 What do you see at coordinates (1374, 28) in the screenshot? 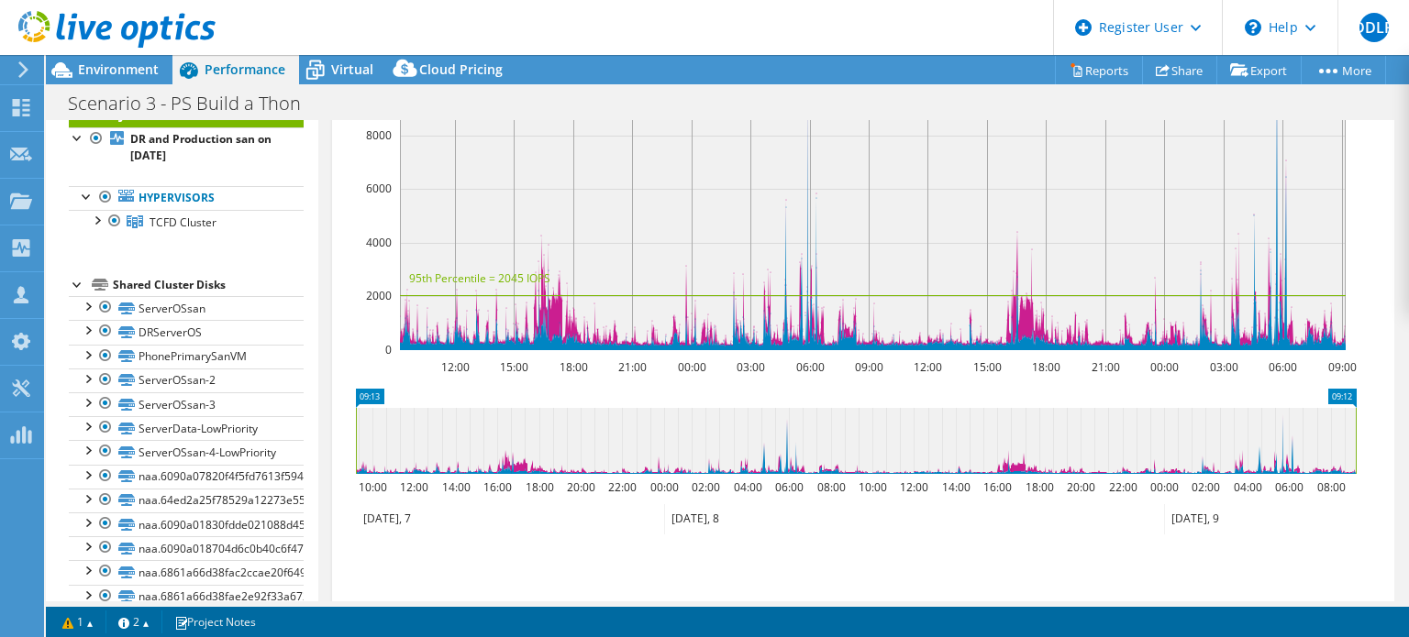
I see `span: DDLR` at bounding box center [1374, 28].